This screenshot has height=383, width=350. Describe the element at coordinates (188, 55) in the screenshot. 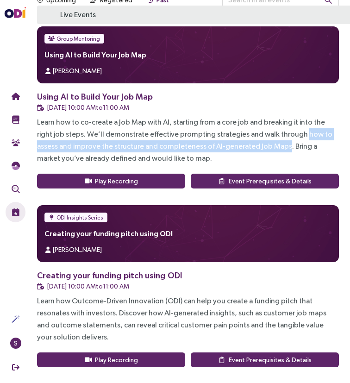

I see `h4: Using AI to Build Your Job Map` at that location.